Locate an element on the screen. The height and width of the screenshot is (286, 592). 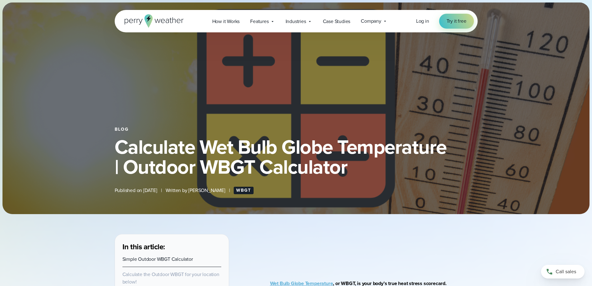
h1: Calculate Wet Bulb Globe Temperature | Outdoor WBGT Calculator is located at coordinates (296, 157).